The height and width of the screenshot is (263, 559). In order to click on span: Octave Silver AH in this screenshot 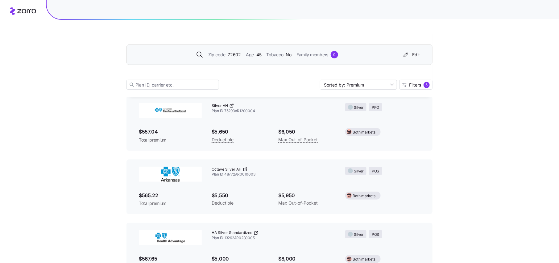, I will do `click(227, 169)`.